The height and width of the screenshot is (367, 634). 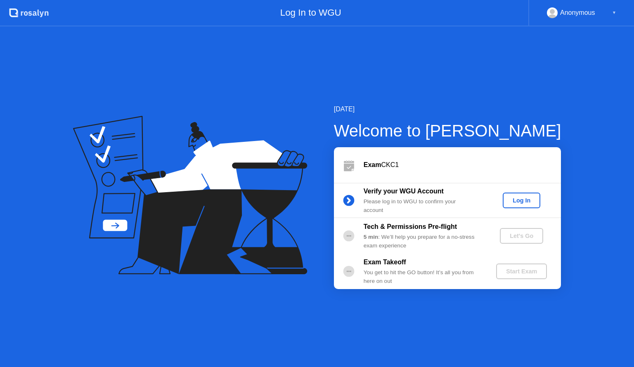 I want to click on div: Let's Go, so click(x=521, y=236).